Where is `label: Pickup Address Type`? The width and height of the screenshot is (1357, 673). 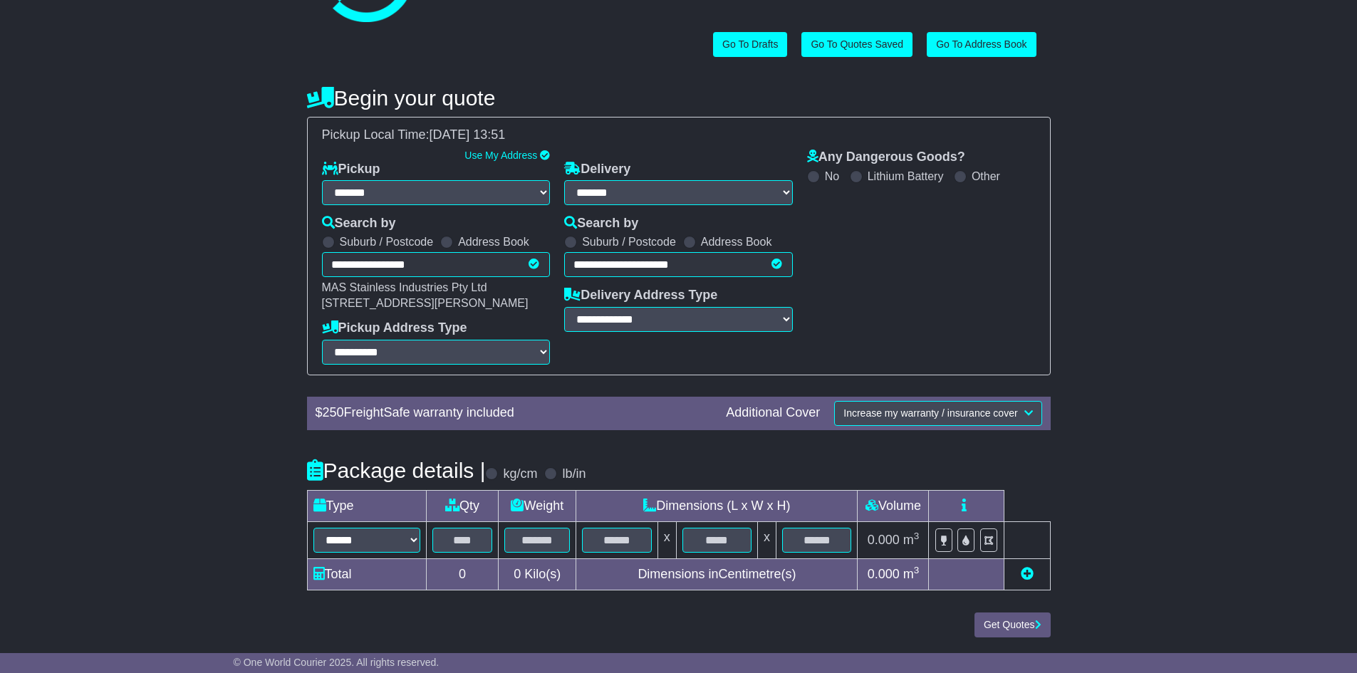 label: Pickup Address Type is located at coordinates (395, 328).